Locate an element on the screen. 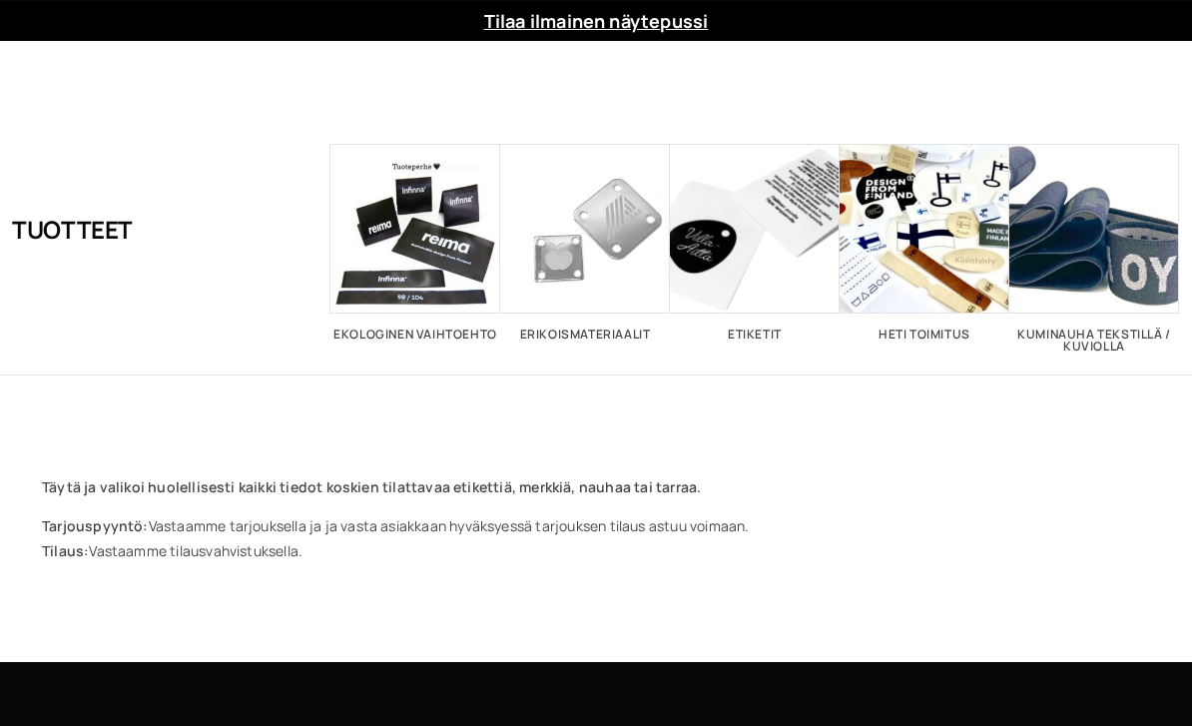  strong: Täytä ja valikoi huolellisesti kaikki tiedot koskien tilattavaa etikettiä, merkkiä, nauhaa tai ta... is located at coordinates (371, 486).